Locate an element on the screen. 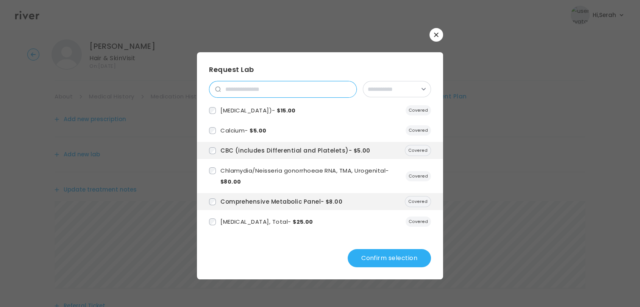  span: Comprehensive Metabolic Panel - is located at coordinates (281, 201).